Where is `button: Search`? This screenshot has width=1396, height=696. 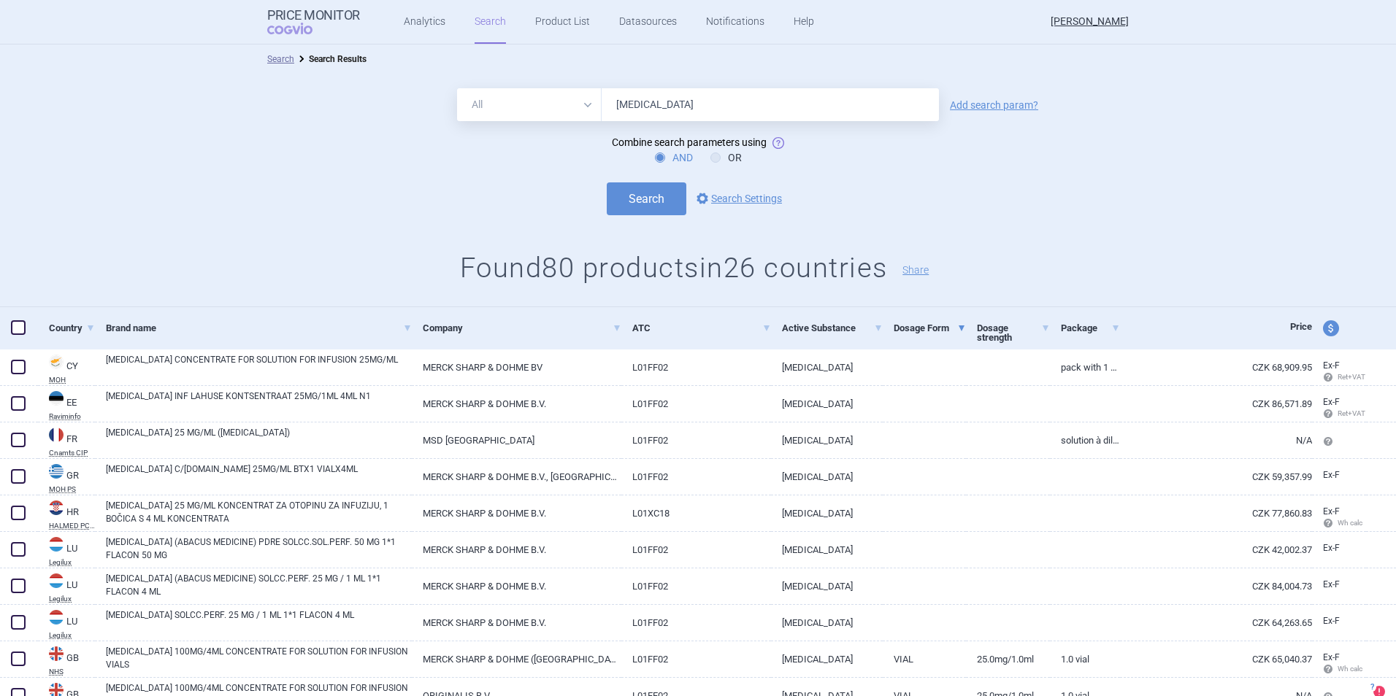 button: Search is located at coordinates (646, 199).